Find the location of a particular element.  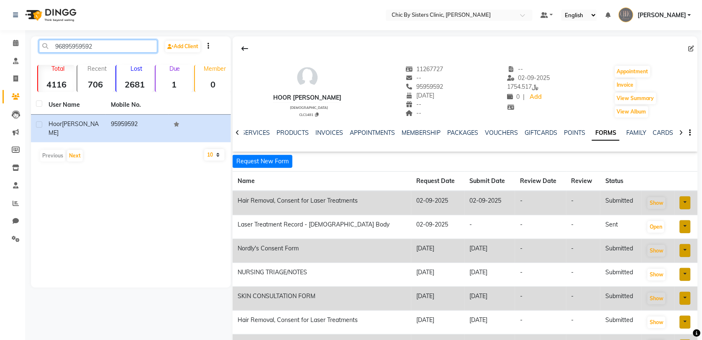

a: APPOINTMENTS is located at coordinates (372, 133).